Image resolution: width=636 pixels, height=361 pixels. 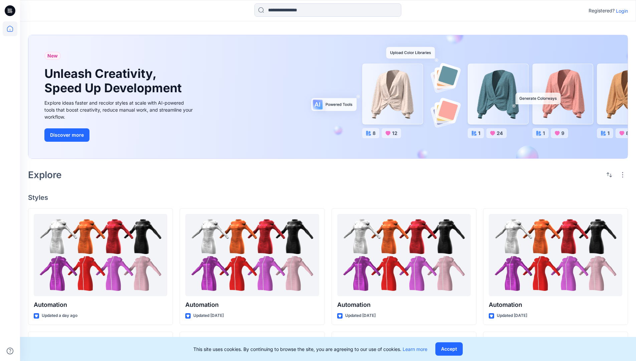 What do you see at coordinates (120, 135) in the screenshot?
I see `a: Discover more` at bounding box center [120, 135].